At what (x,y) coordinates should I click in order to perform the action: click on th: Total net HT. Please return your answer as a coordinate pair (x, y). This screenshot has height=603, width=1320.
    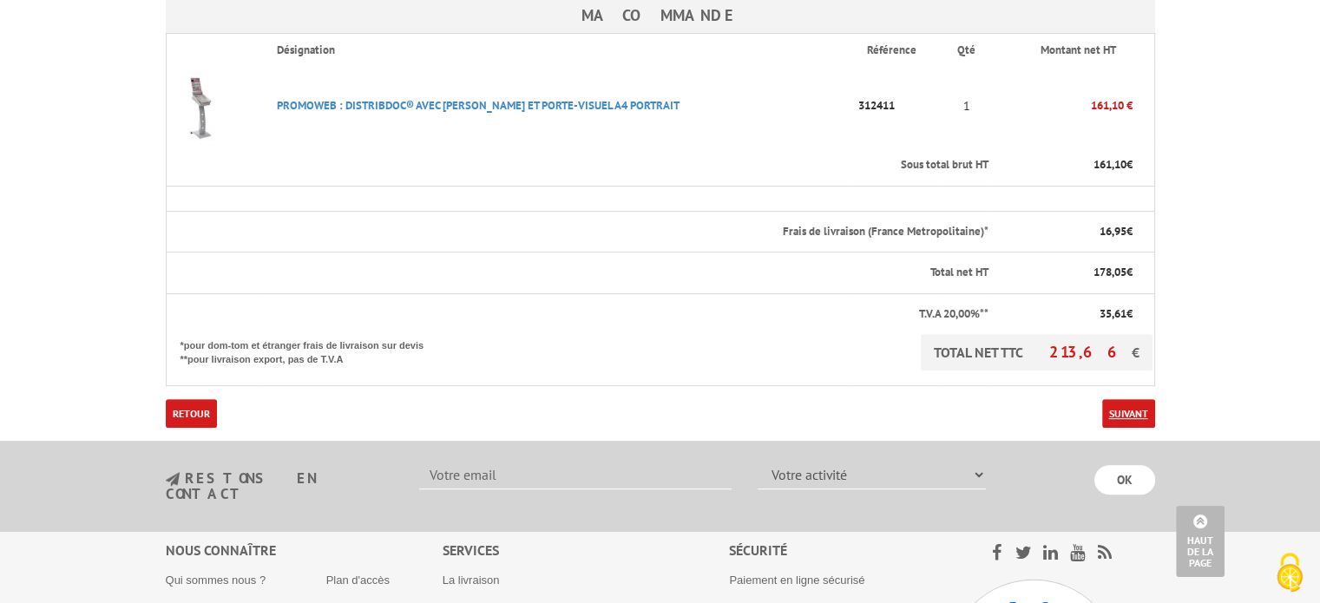
    Looking at the image, I should click on (578, 273).